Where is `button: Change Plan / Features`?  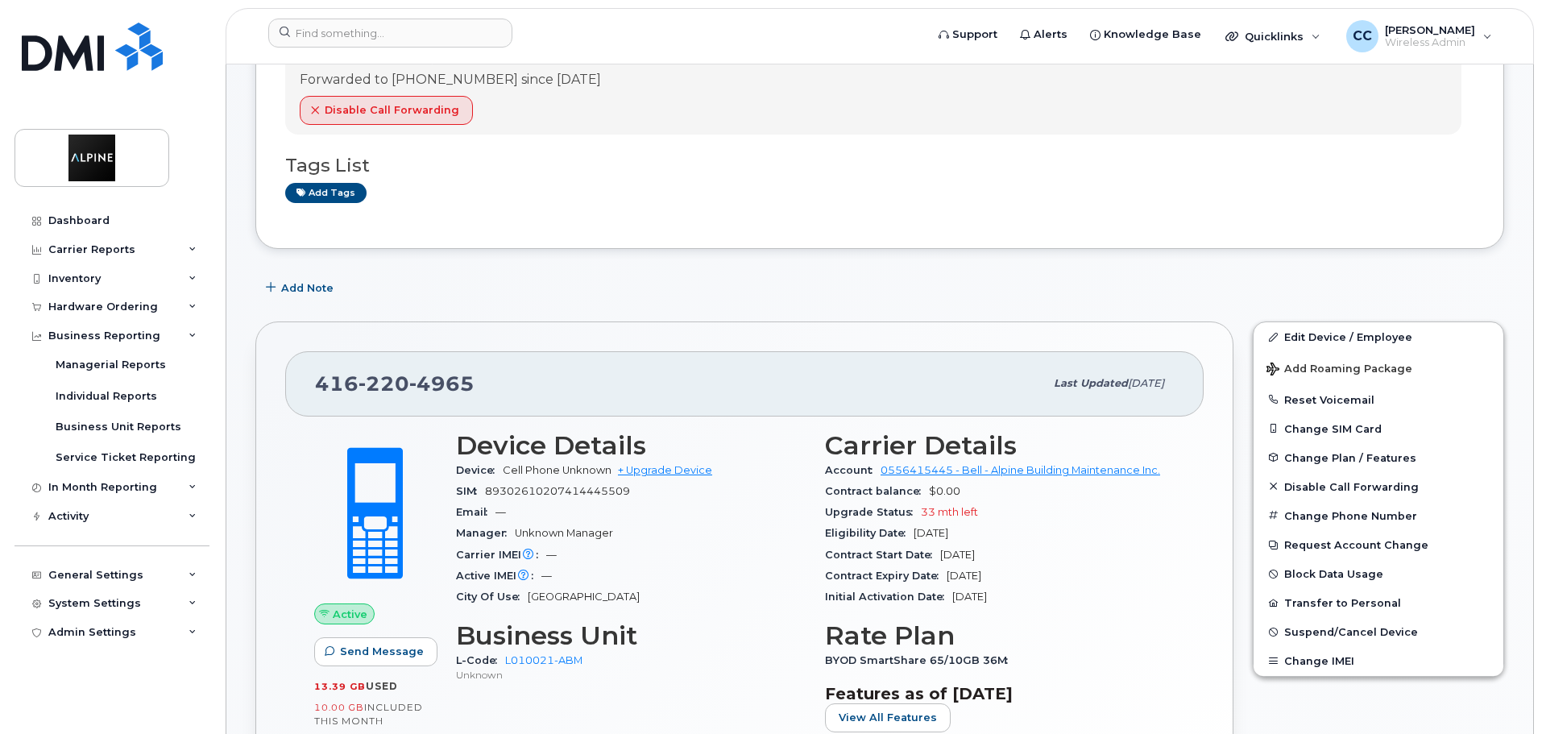 button: Change Plan / Features is located at coordinates (1378, 458).